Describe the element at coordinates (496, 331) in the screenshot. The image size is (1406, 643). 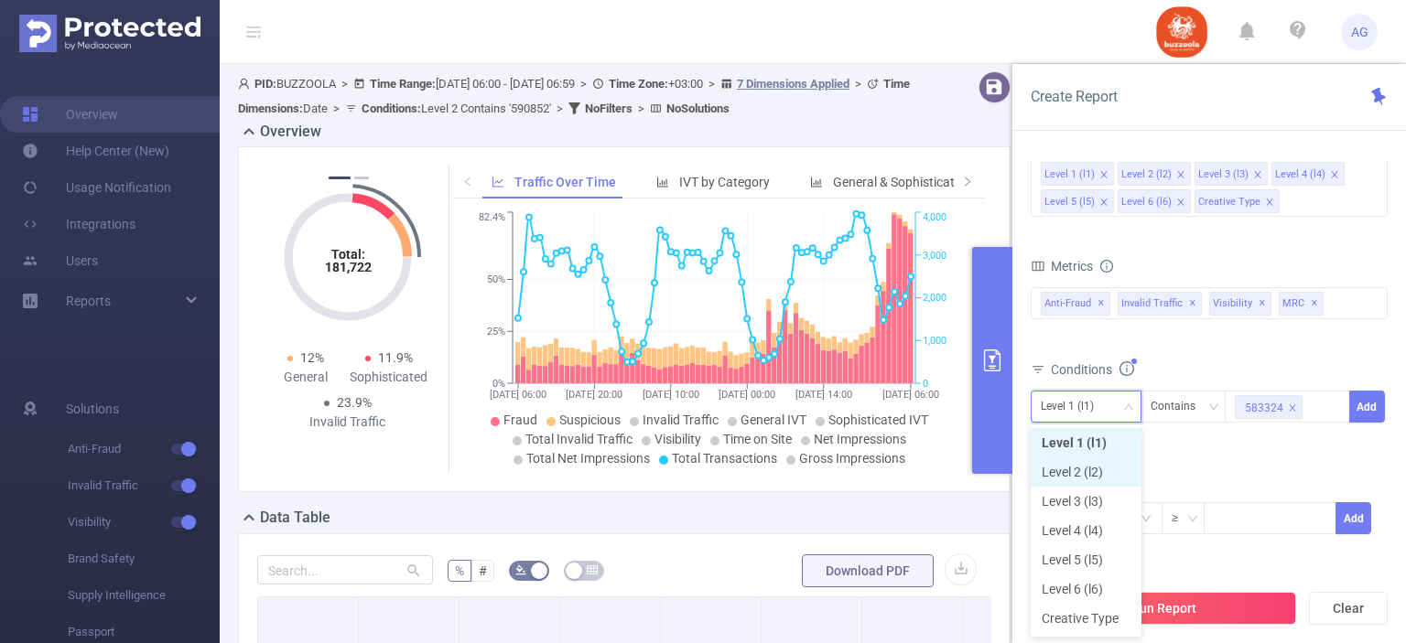
I see `tspan: 25%` at that location.